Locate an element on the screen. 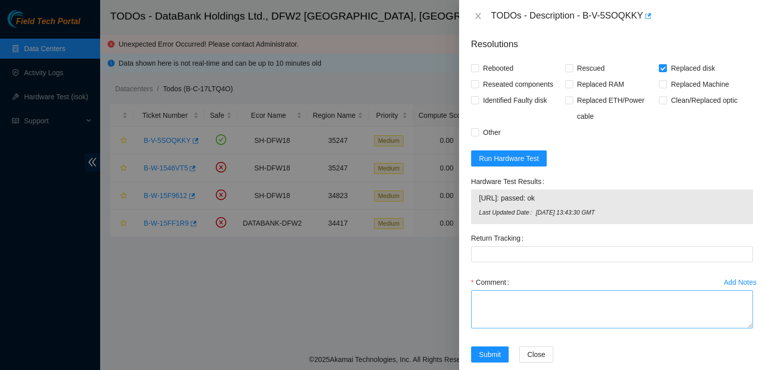  span: Other is located at coordinates (492, 132).